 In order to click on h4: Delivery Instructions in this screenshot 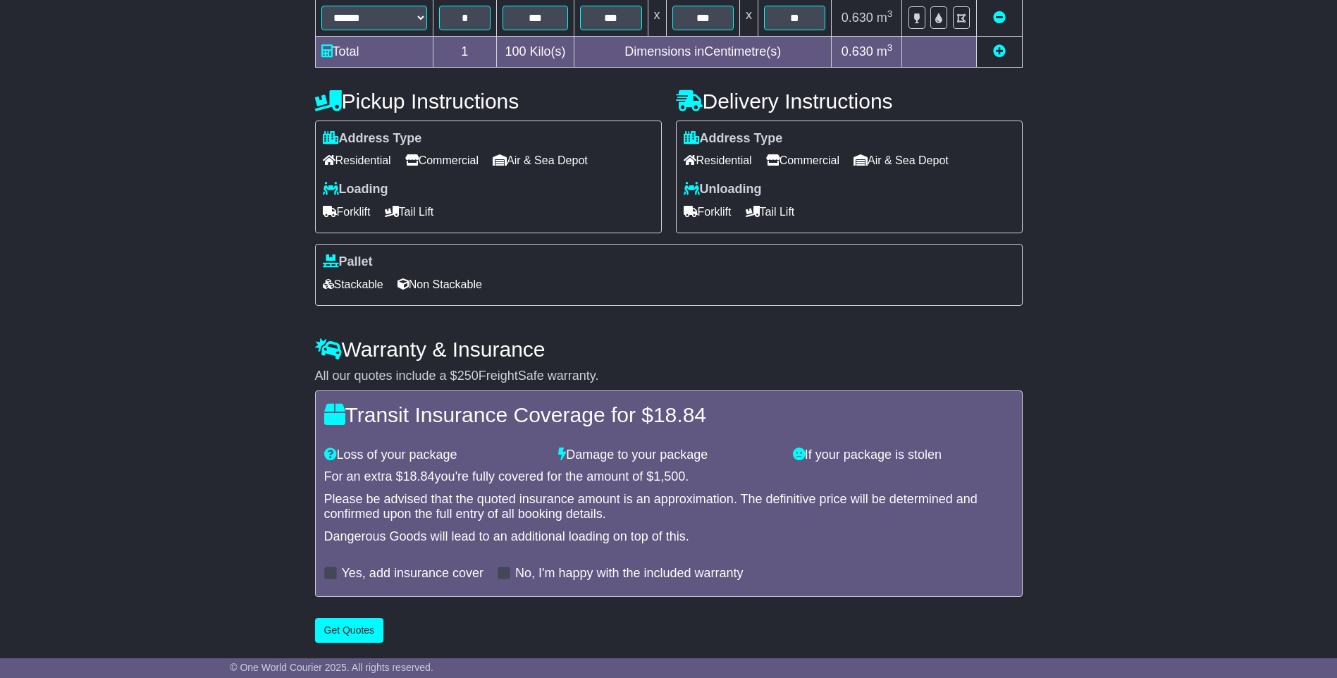, I will do `click(849, 101)`.